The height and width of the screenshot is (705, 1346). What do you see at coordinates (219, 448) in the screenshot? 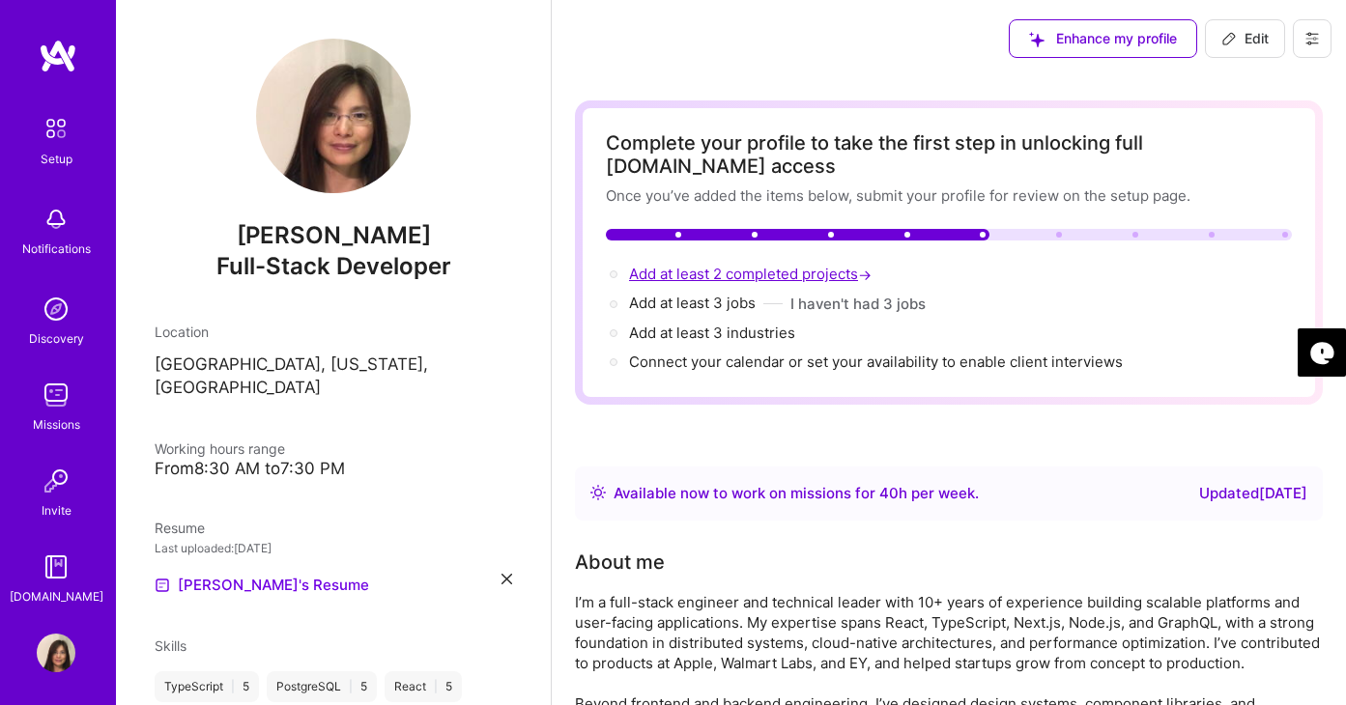
I see `span: Working hours range` at bounding box center [219, 448].